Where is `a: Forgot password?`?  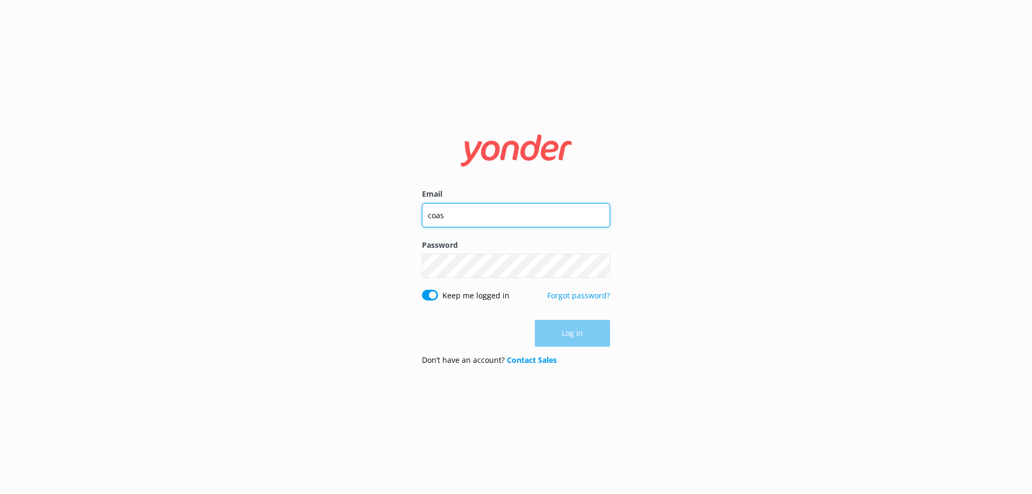 a: Forgot password? is located at coordinates (579, 295).